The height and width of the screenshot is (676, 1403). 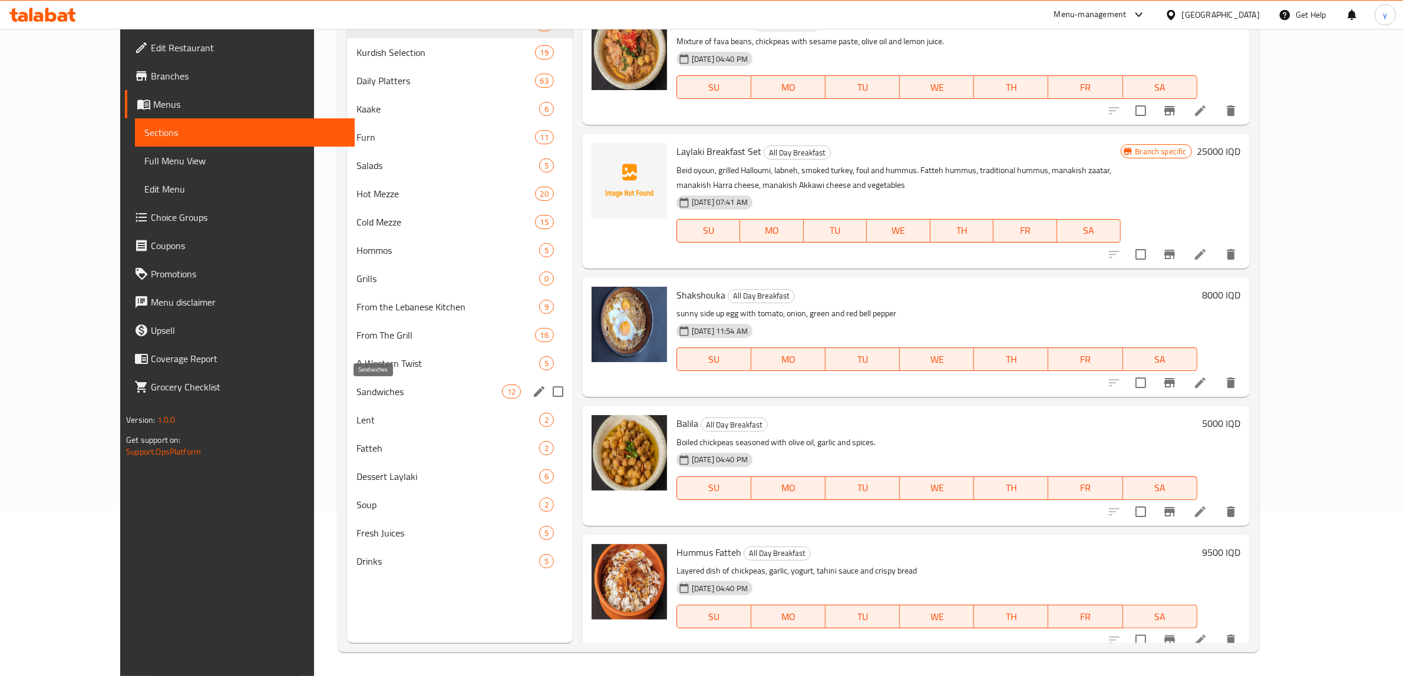 I want to click on span: 11, so click(x=544, y=137).